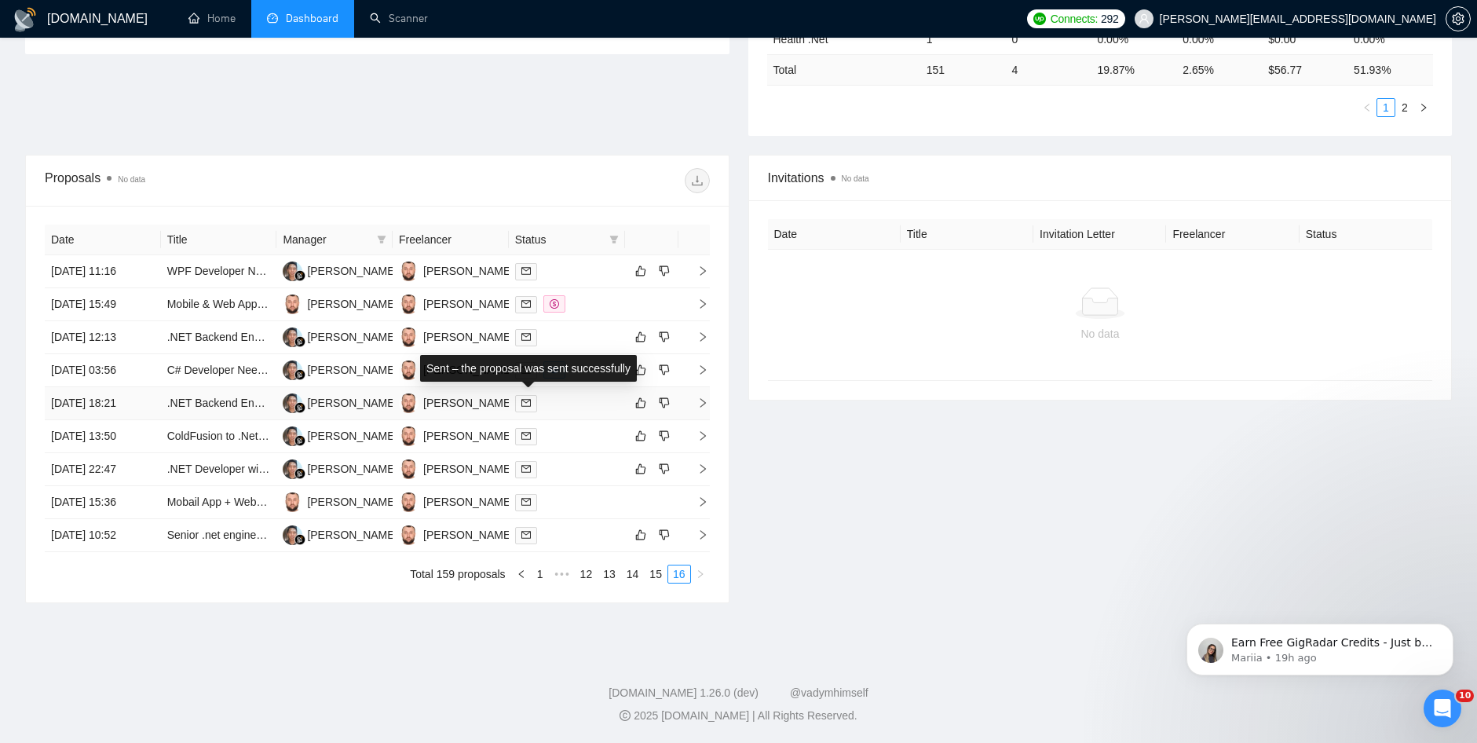  I want to click on span: Dashboard, so click(312, 18).